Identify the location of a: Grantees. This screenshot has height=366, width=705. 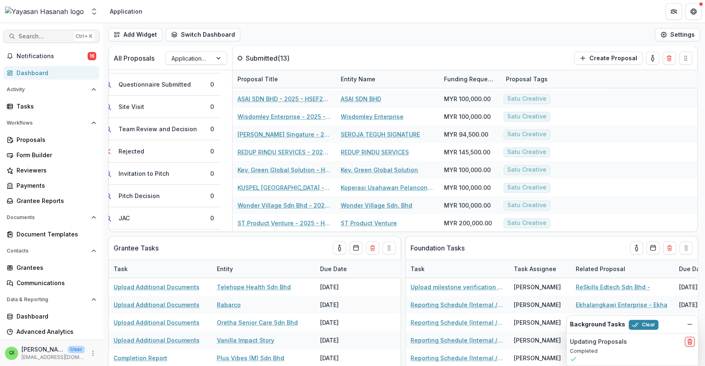
(51, 267).